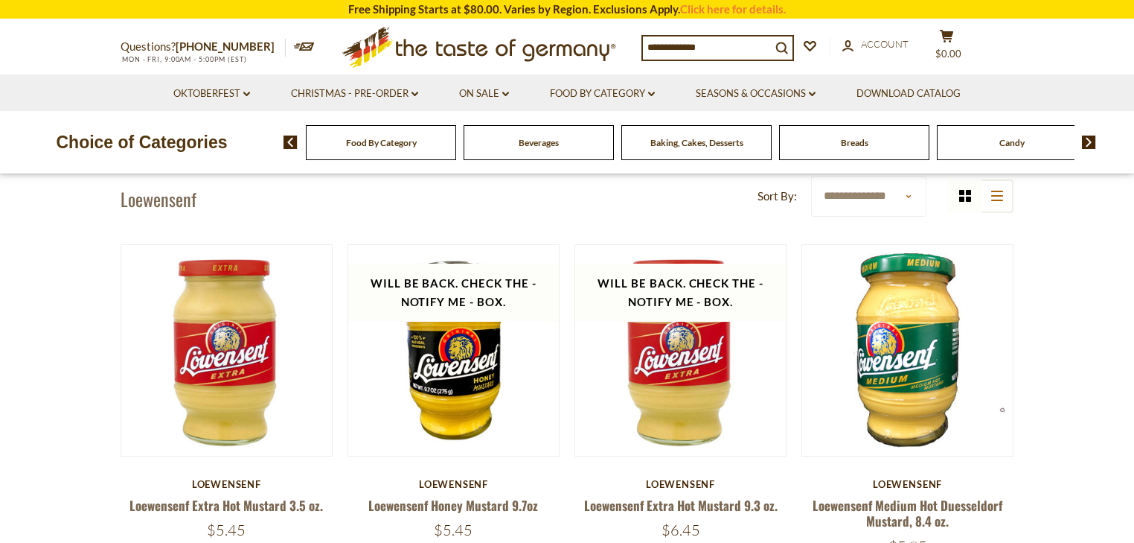 This screenshot has width=1134, height=543. Describe the element at coordinates (875, 45) in the screenshot. I see `a: Account` at that location.